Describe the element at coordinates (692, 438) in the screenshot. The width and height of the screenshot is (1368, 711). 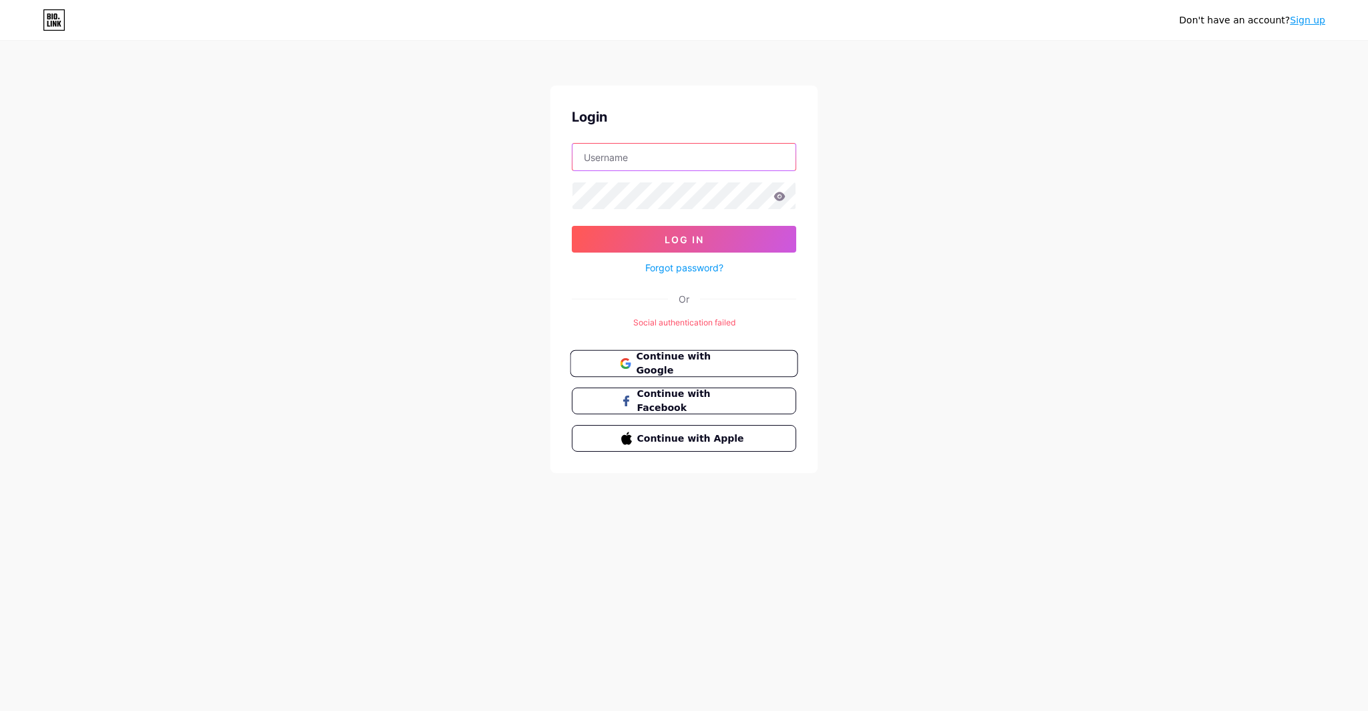
I see `span: Continue with Apple` at that location.